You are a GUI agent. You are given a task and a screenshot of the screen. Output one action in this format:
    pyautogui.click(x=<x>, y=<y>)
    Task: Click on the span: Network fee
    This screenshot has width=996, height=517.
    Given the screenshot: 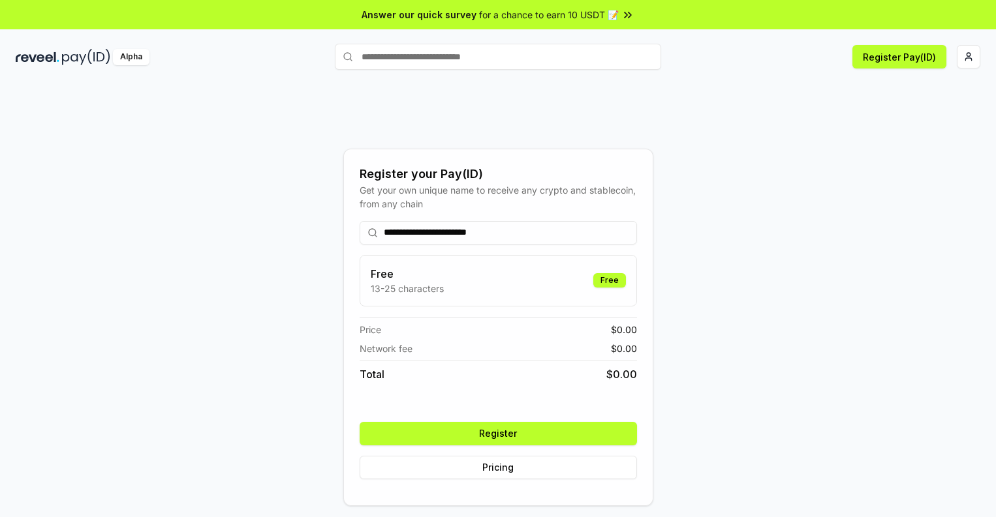 What is the action you would take?
    pyautogui.click(x=386, y=348)
    